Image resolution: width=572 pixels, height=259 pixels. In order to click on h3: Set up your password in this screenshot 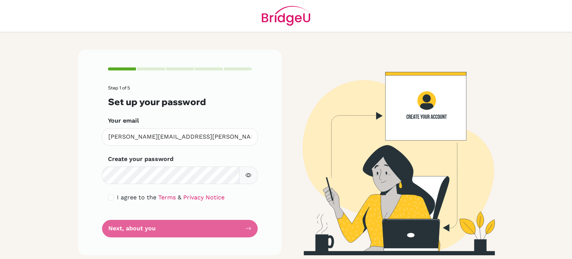, I will do `click(180, 102)`.